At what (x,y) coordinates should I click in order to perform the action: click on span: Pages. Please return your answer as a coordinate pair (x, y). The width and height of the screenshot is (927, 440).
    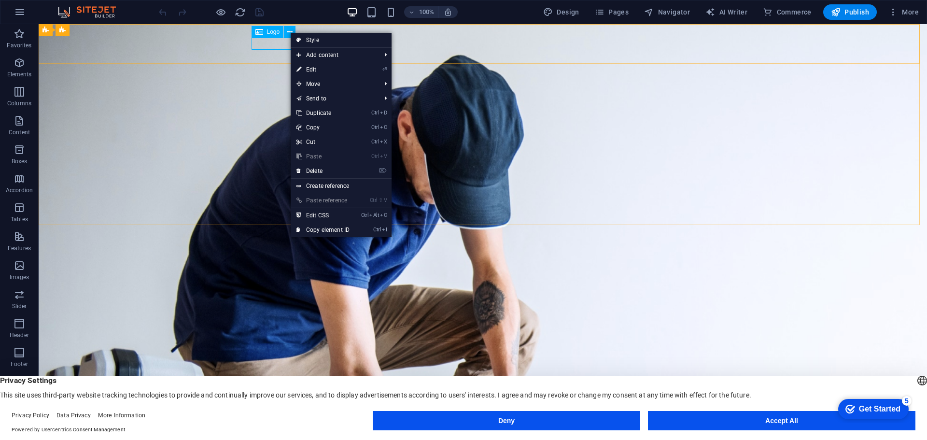
    Looking at the image, I should click on (612, 12).